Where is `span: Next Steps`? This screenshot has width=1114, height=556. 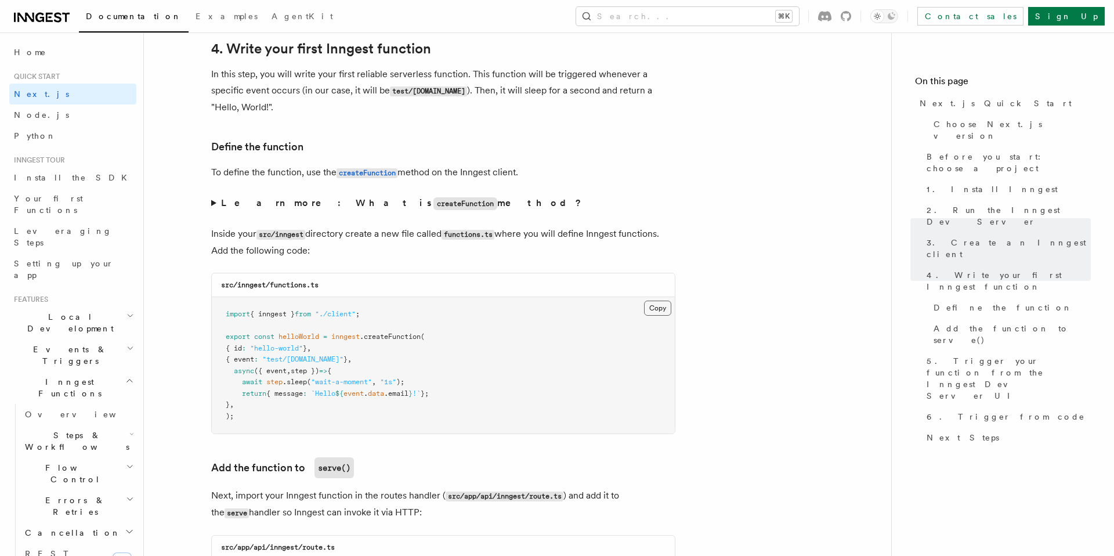
span: Next Steps is located at coordinates (963, 437).